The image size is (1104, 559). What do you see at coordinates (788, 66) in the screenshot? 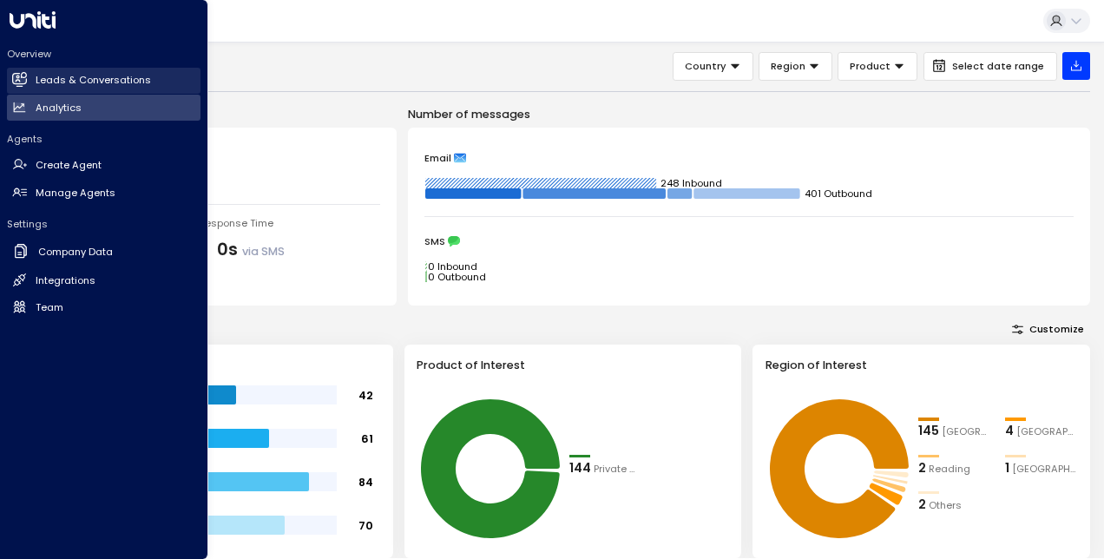
I see `span: Region` at bounding box center [788, 66].